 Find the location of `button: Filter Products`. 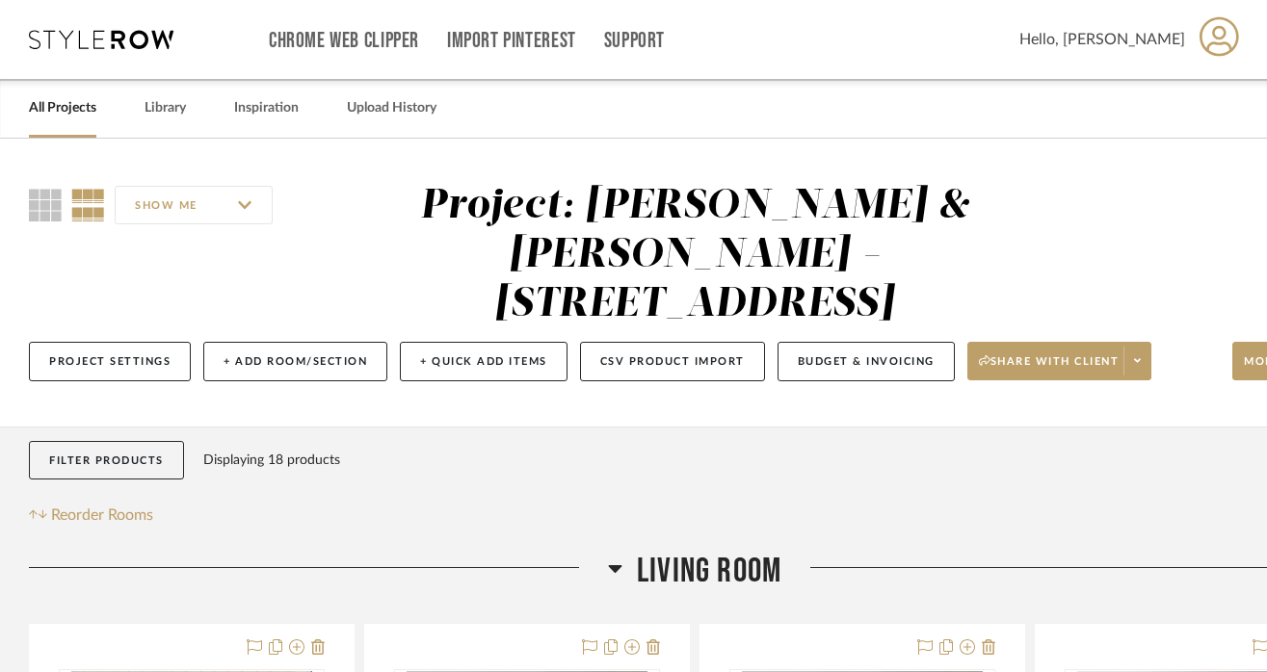

button: Filter Products is located at coordinates (106, 461).